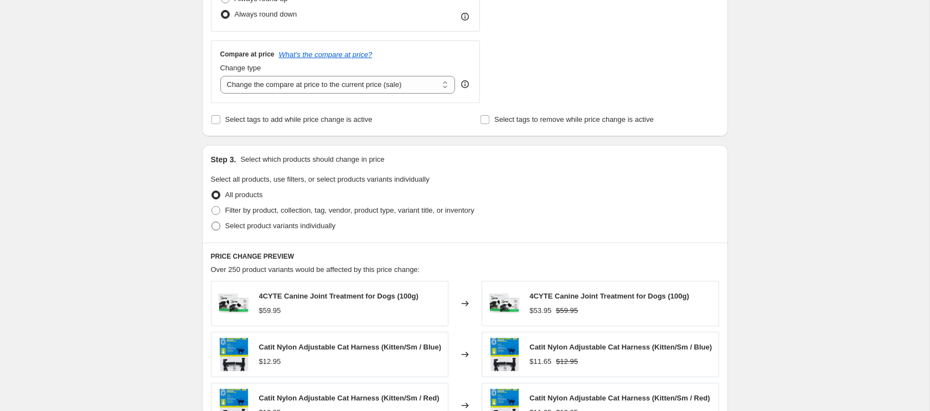 The width and height of the screenshot is (930, 411). What do you see at coordinates (248, 54) in the screenshot?
I see `h3: Compare at price` at bounding box center [248, 54].